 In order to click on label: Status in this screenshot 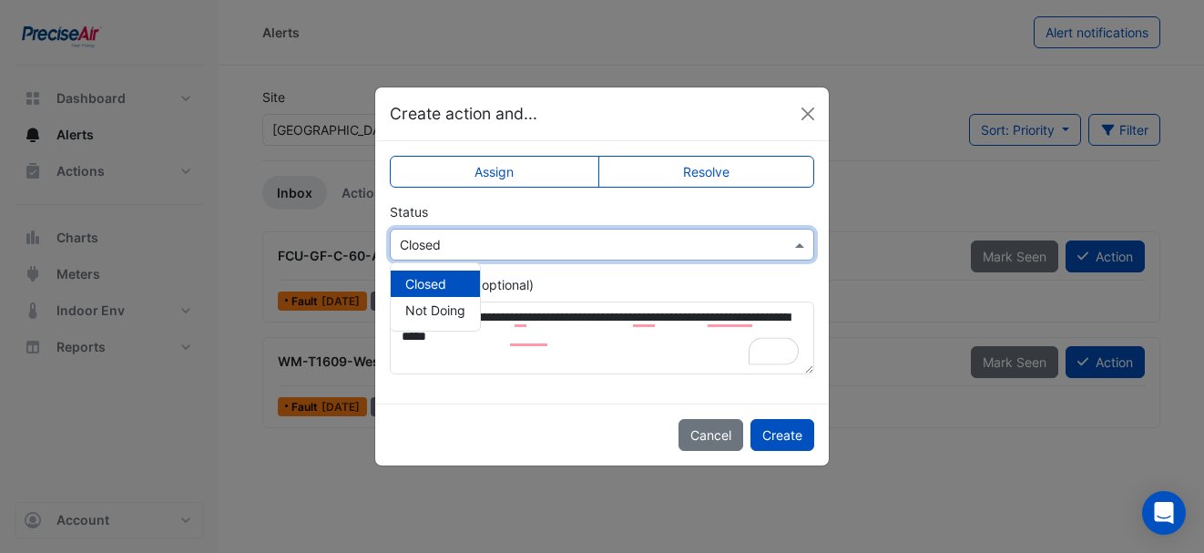, I will do `click(409, 211)`.